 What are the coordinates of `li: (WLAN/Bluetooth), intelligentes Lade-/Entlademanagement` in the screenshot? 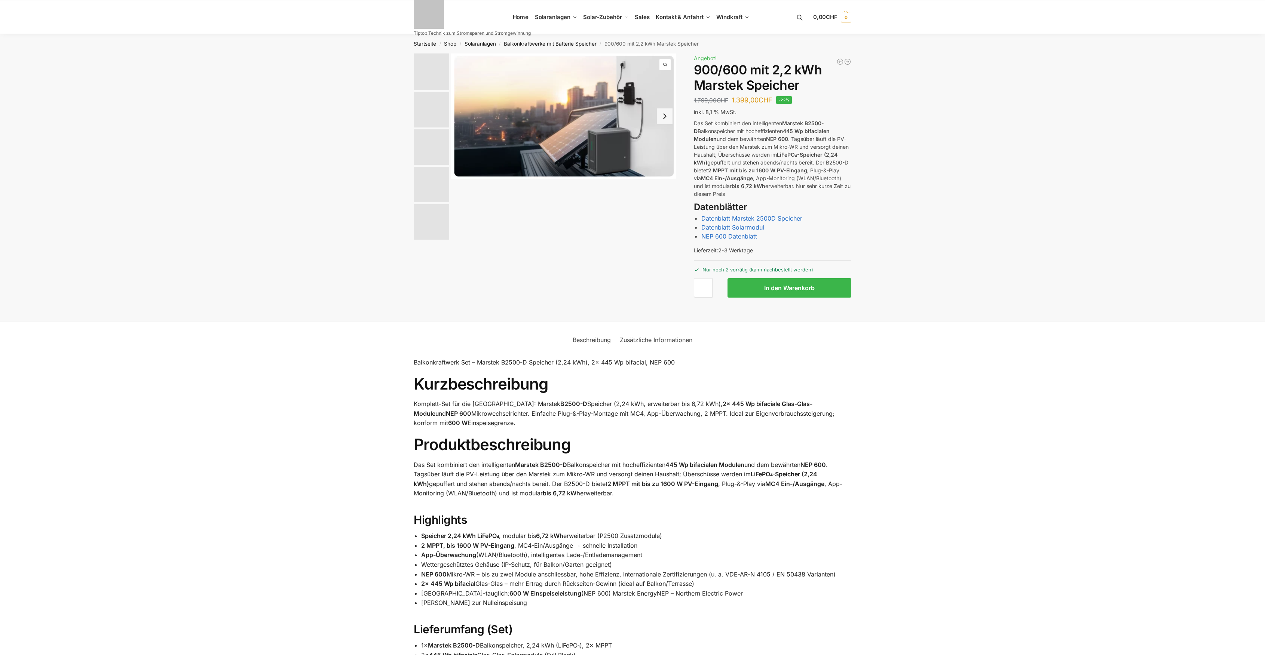 It's located at (636, 556).